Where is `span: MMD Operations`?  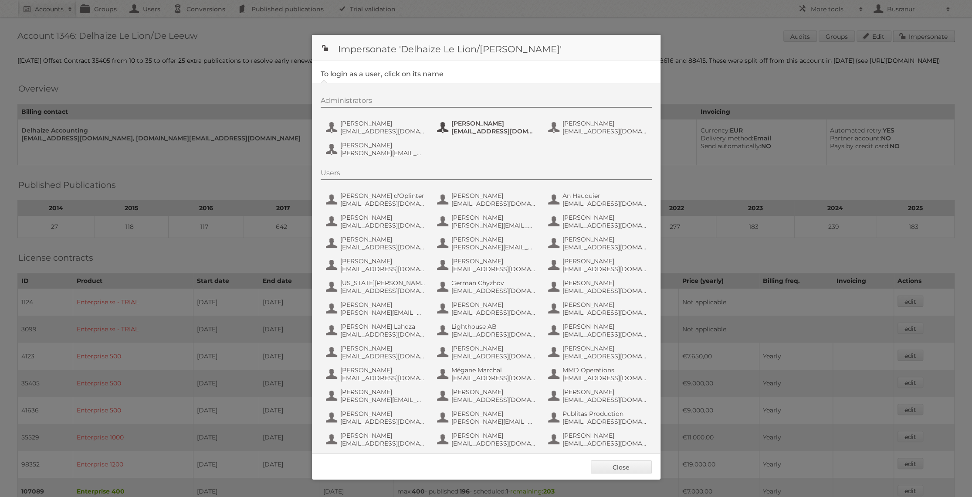
span: MMD Operations is located at coordinates (605, 370).